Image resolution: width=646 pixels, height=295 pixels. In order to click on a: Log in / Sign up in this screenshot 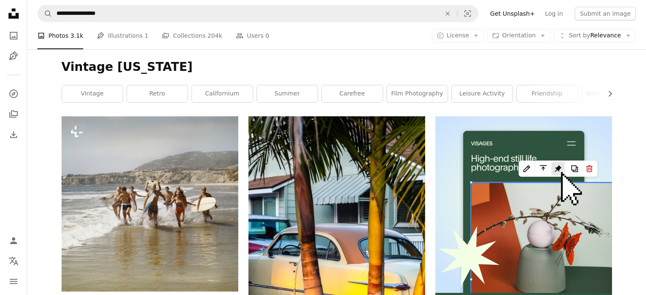, I will do `click(14, 241)`.